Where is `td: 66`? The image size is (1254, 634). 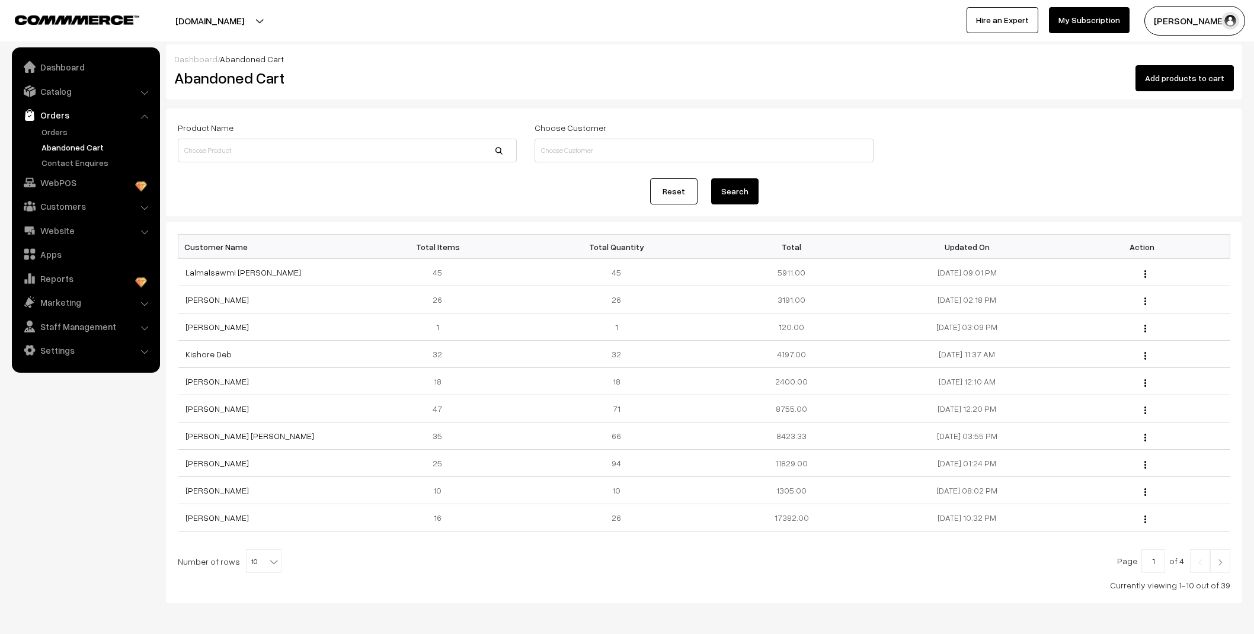
td: 66 is located at coordinates (616, 436).